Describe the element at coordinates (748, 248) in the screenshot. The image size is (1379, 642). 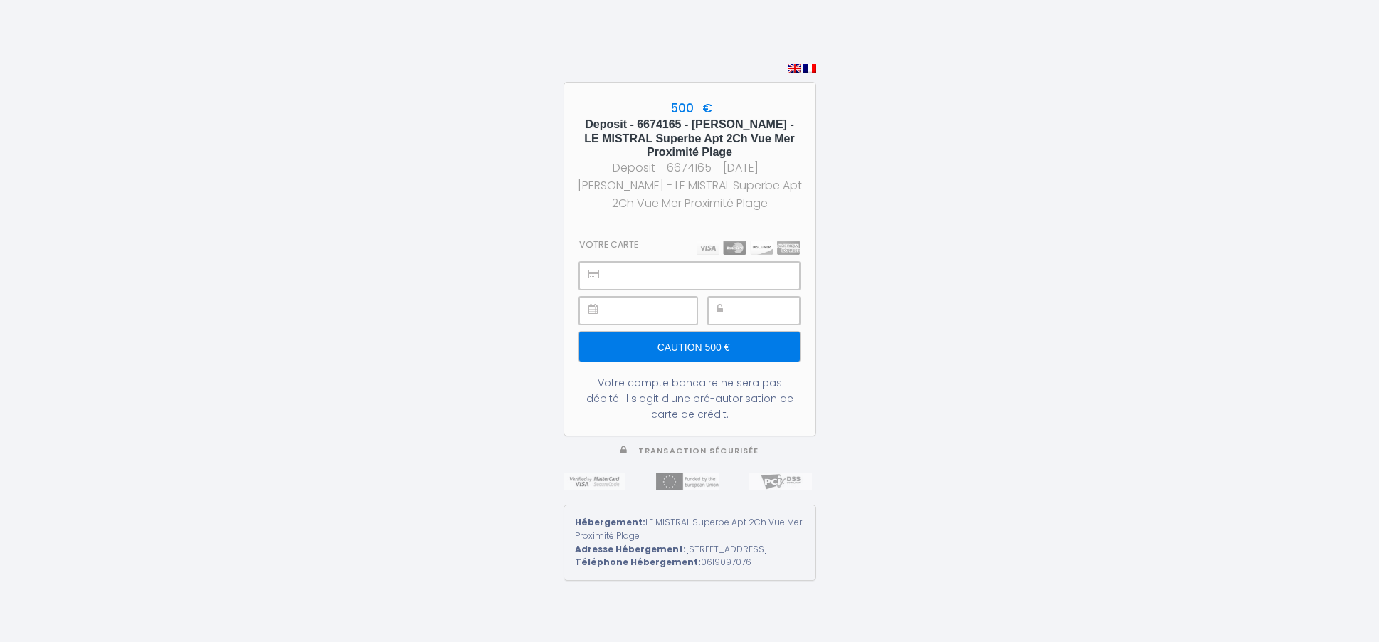
I see `img: carts.png` at that location.